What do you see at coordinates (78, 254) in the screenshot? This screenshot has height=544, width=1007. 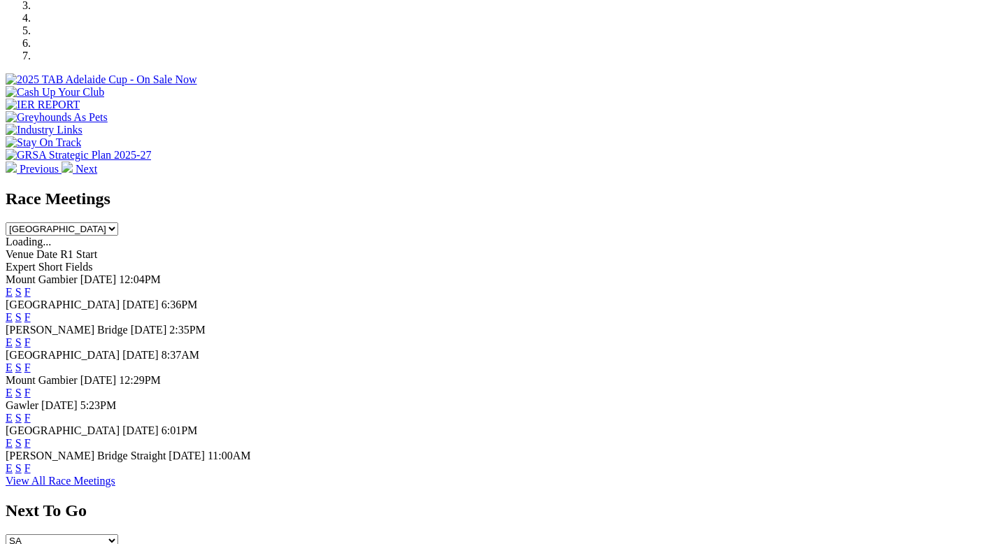 I see `span: R1 Start` at bounding box center [78, 254].